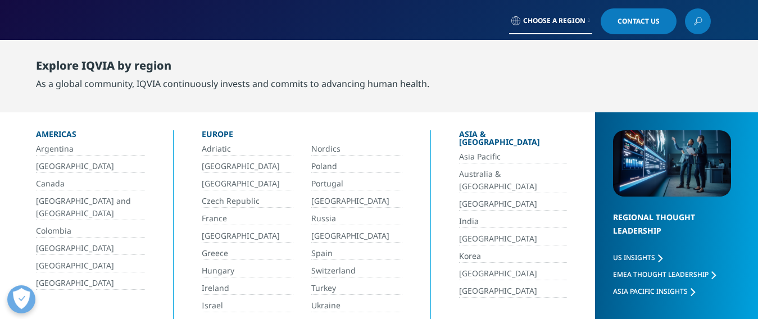  What do you see at coordinates (90, 149) in the screenshot?
I see `a: Argentina` at bounding box center [90, 149].